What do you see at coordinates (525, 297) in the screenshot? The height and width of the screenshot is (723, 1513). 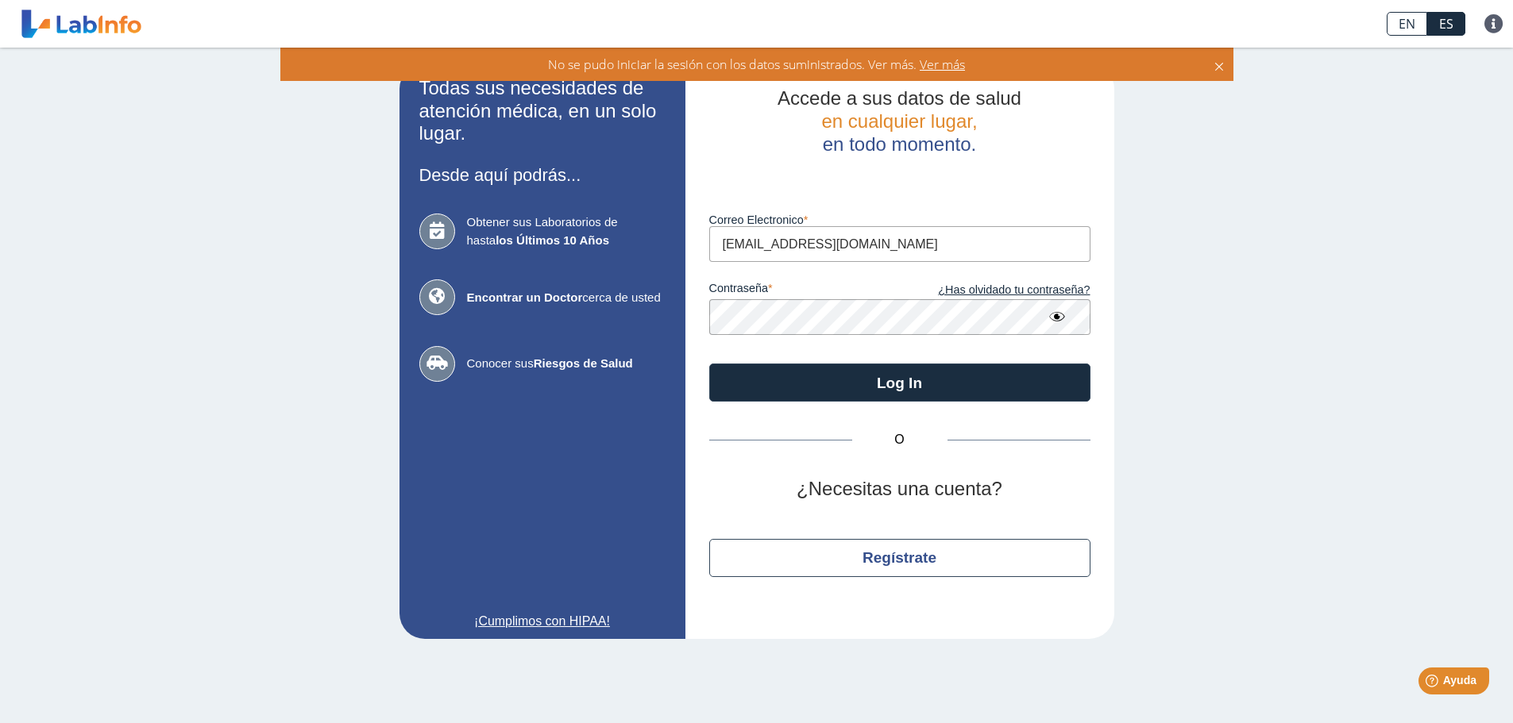 I see `b: Encontrar un Doctor` at bounding box center [525, 297].